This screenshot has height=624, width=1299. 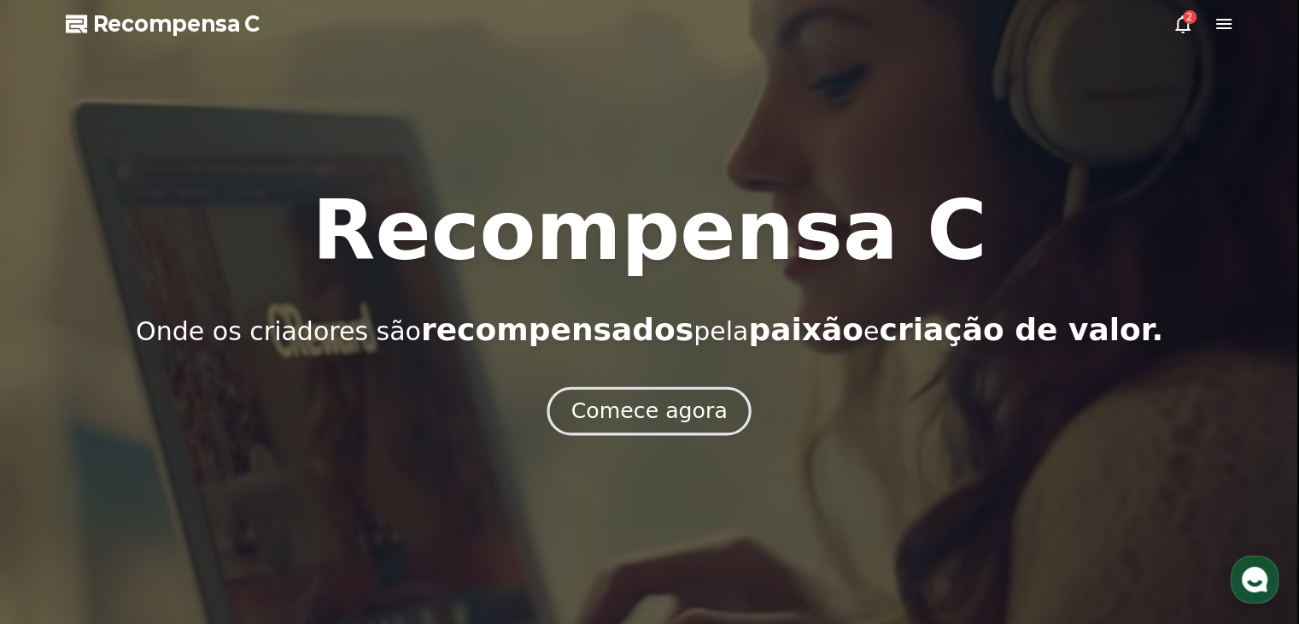 I want to click on a: Settings, so click(x=274, y=503).